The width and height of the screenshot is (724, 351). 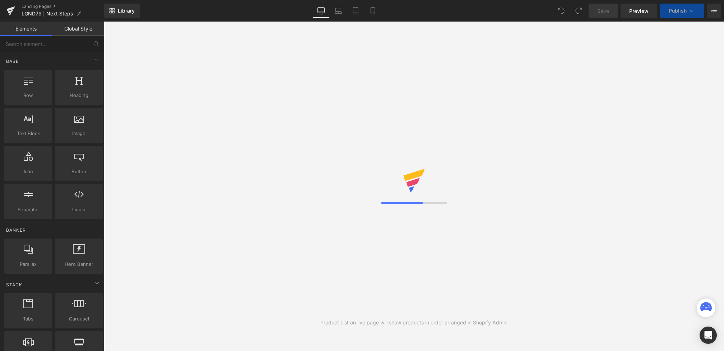 What do you see at coordinates (714, 11) in the screenshot?
I see `button: More` at bounding box center [714, 11].